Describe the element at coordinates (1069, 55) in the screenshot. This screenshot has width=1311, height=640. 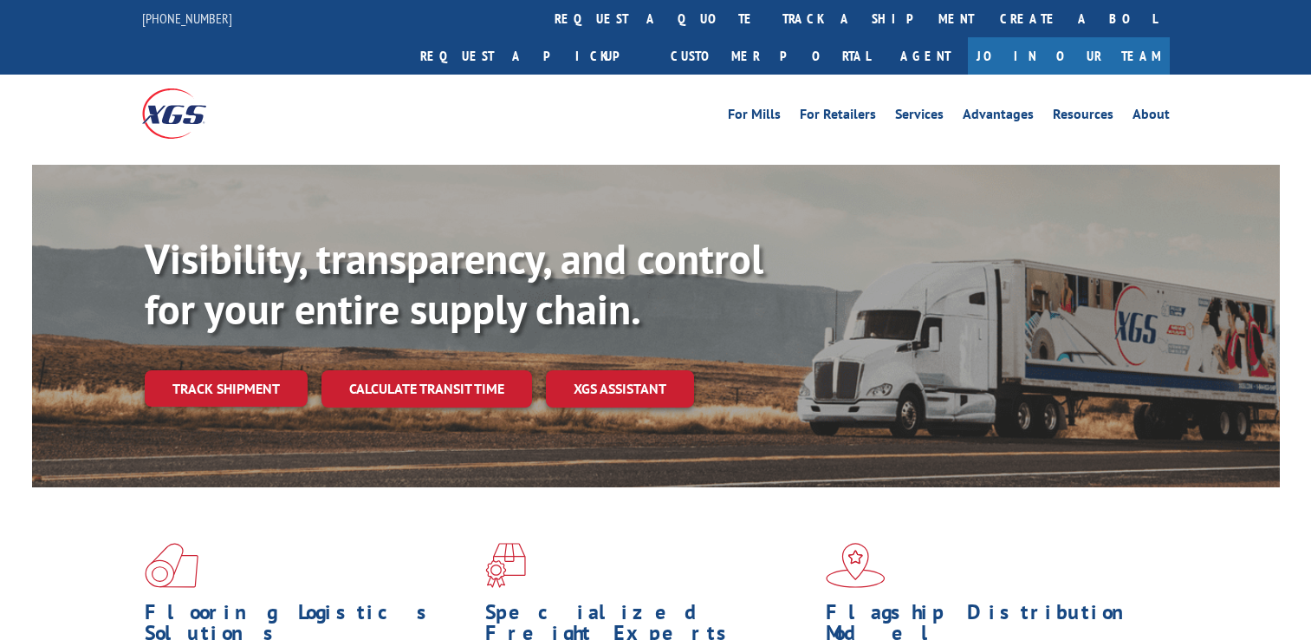
I see `a: Join Our Team` at that location.